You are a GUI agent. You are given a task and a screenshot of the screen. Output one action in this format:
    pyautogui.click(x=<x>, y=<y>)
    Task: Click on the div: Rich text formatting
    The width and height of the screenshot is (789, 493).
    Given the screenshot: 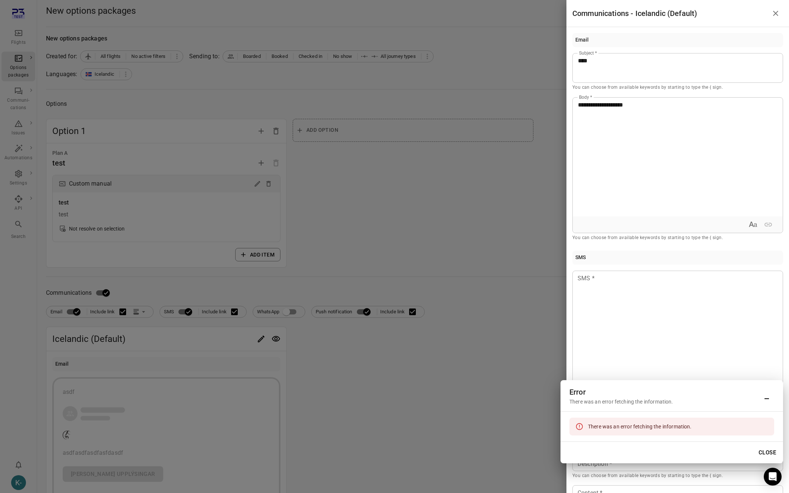 What is the action you would take?
    pyautogui.click(x=761, y=225)
    